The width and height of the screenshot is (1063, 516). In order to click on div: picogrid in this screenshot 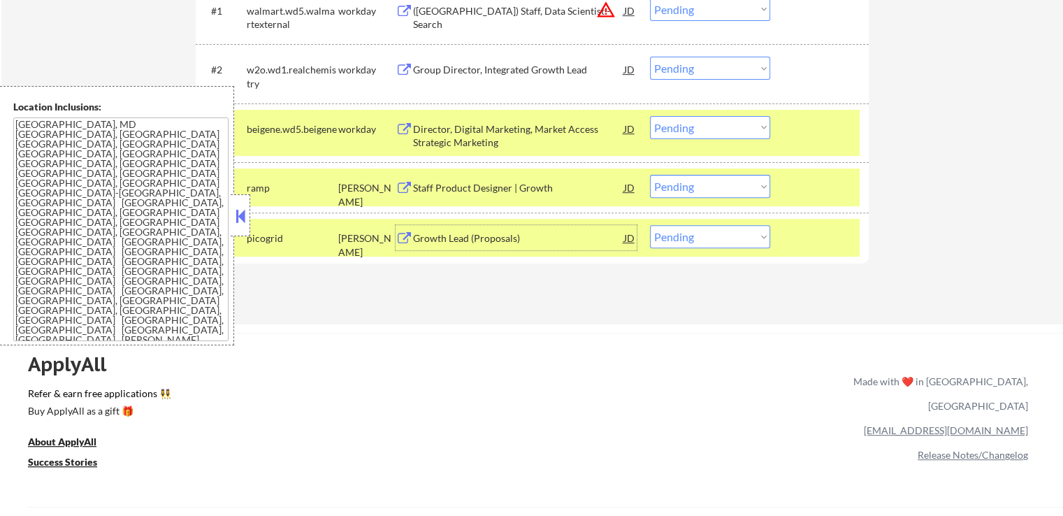, I will do `click(292, 238)`.